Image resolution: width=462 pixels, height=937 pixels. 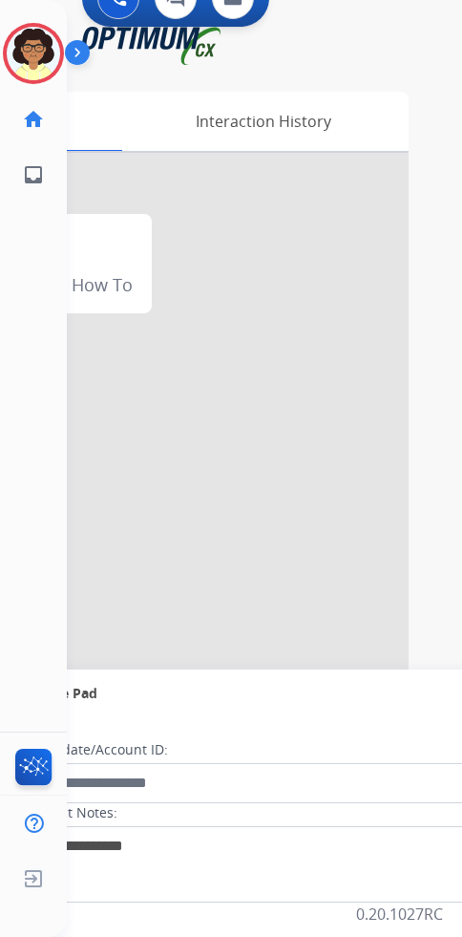 I want to click on mat-icon: inbox, so click(x=33, y=175).